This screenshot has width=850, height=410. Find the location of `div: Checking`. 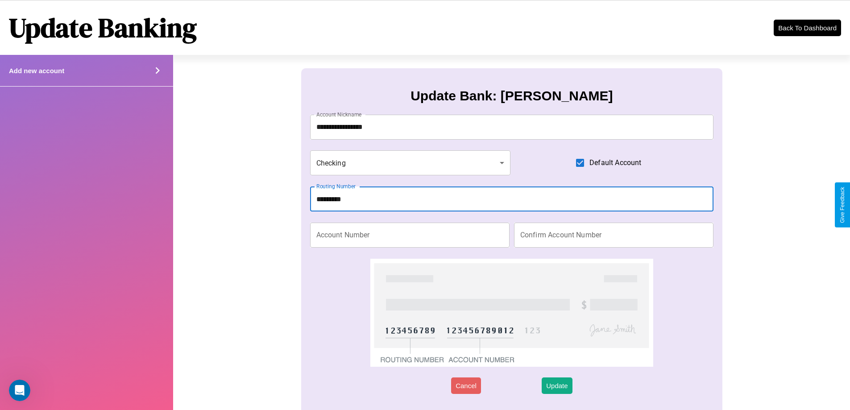

div: Checking is located at coordinates (410, 163).